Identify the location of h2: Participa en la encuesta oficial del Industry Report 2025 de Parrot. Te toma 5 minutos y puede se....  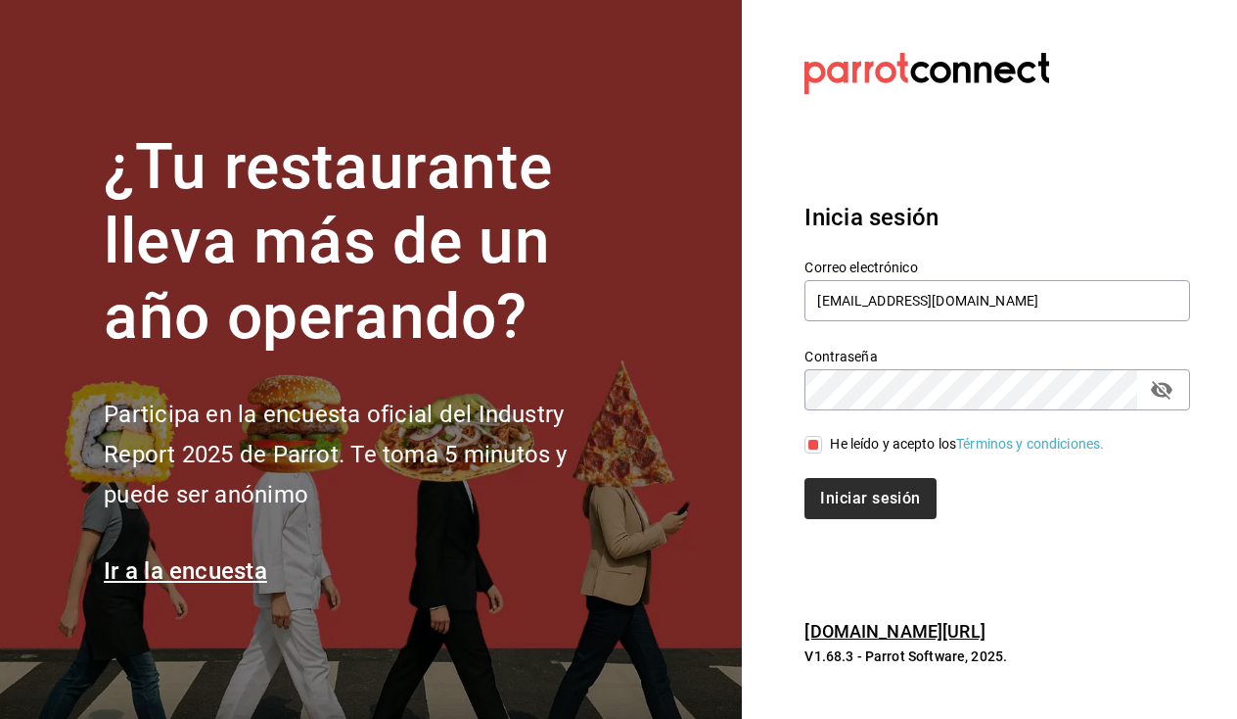
(368, 454).